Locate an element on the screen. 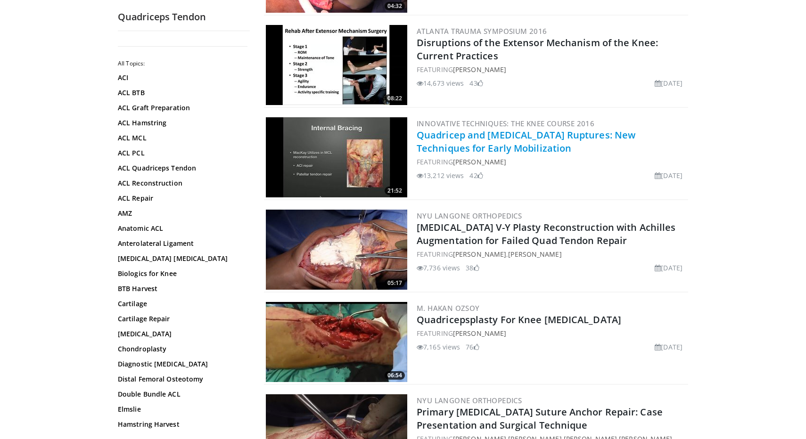 Image resolution: width=806 pixels, height=439 pixels. a: M. Hakan Ozsoy is located at coordinates (448, 308).